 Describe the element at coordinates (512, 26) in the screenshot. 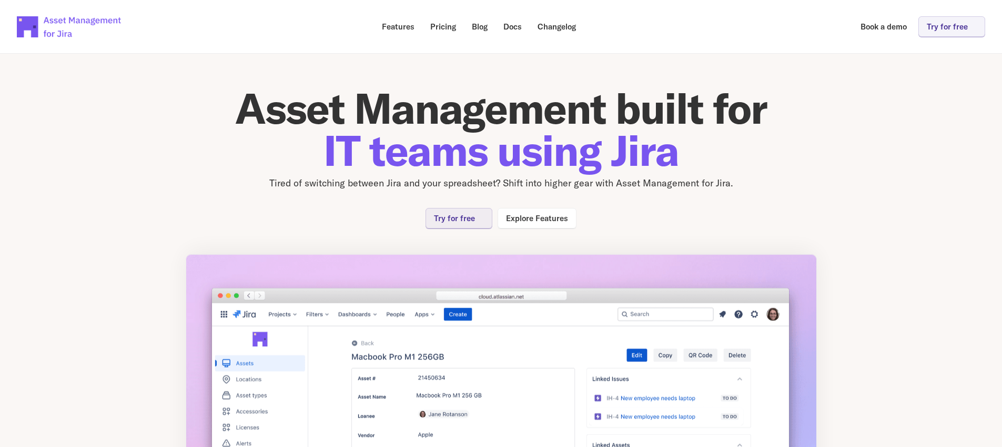

I see `a: Docs` at that location.